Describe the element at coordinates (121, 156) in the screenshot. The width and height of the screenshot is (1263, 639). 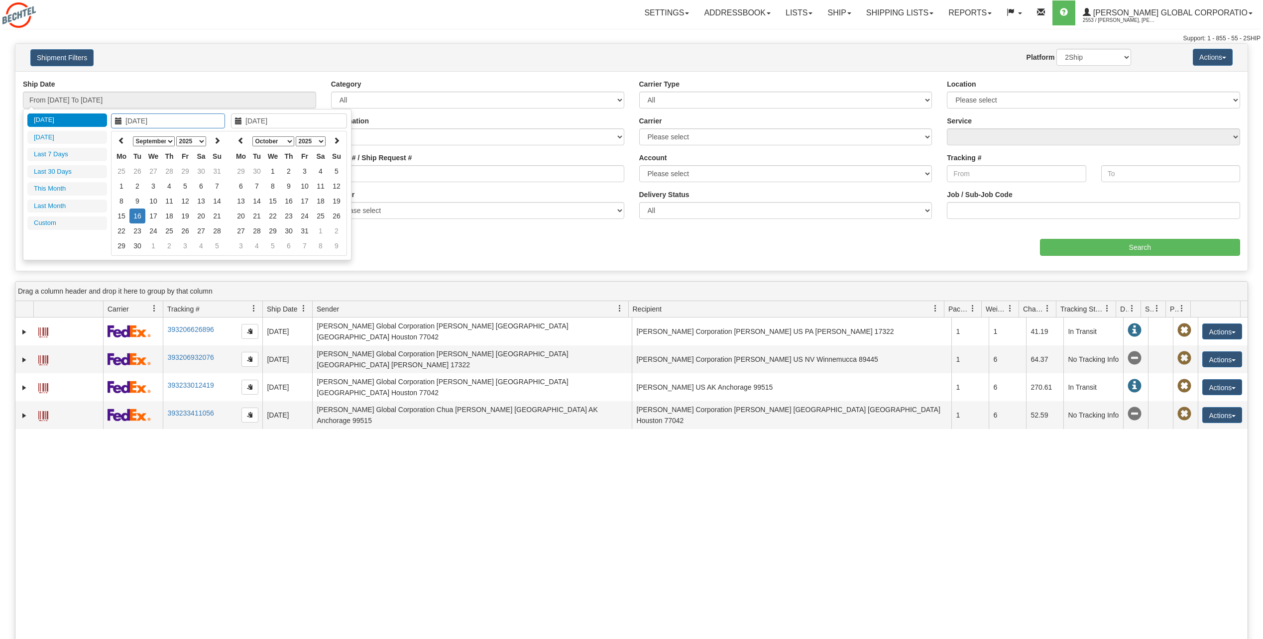
I see `th: Mo` at that location.